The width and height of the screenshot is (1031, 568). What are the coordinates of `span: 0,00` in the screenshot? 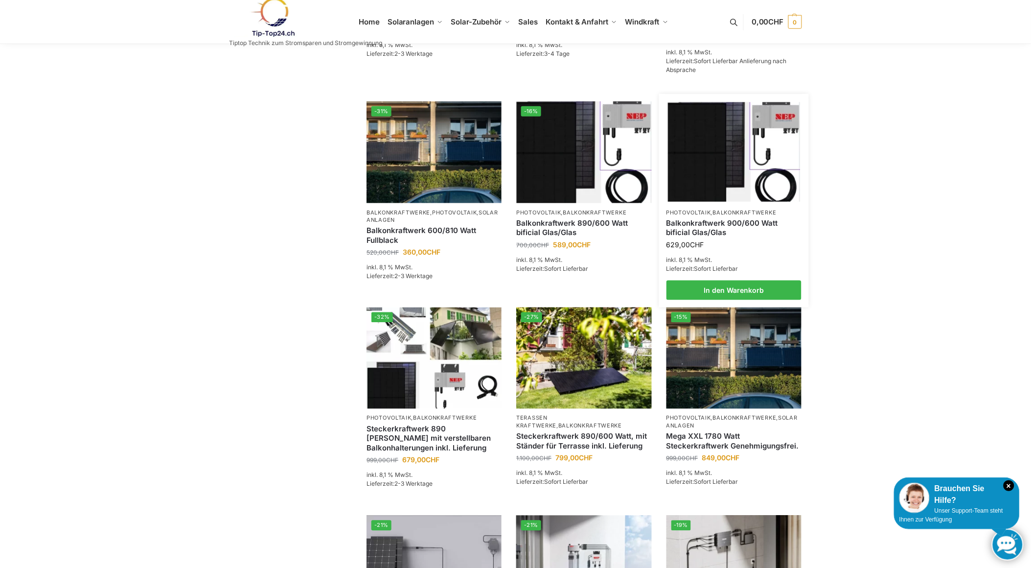 It's located at (767, 22).